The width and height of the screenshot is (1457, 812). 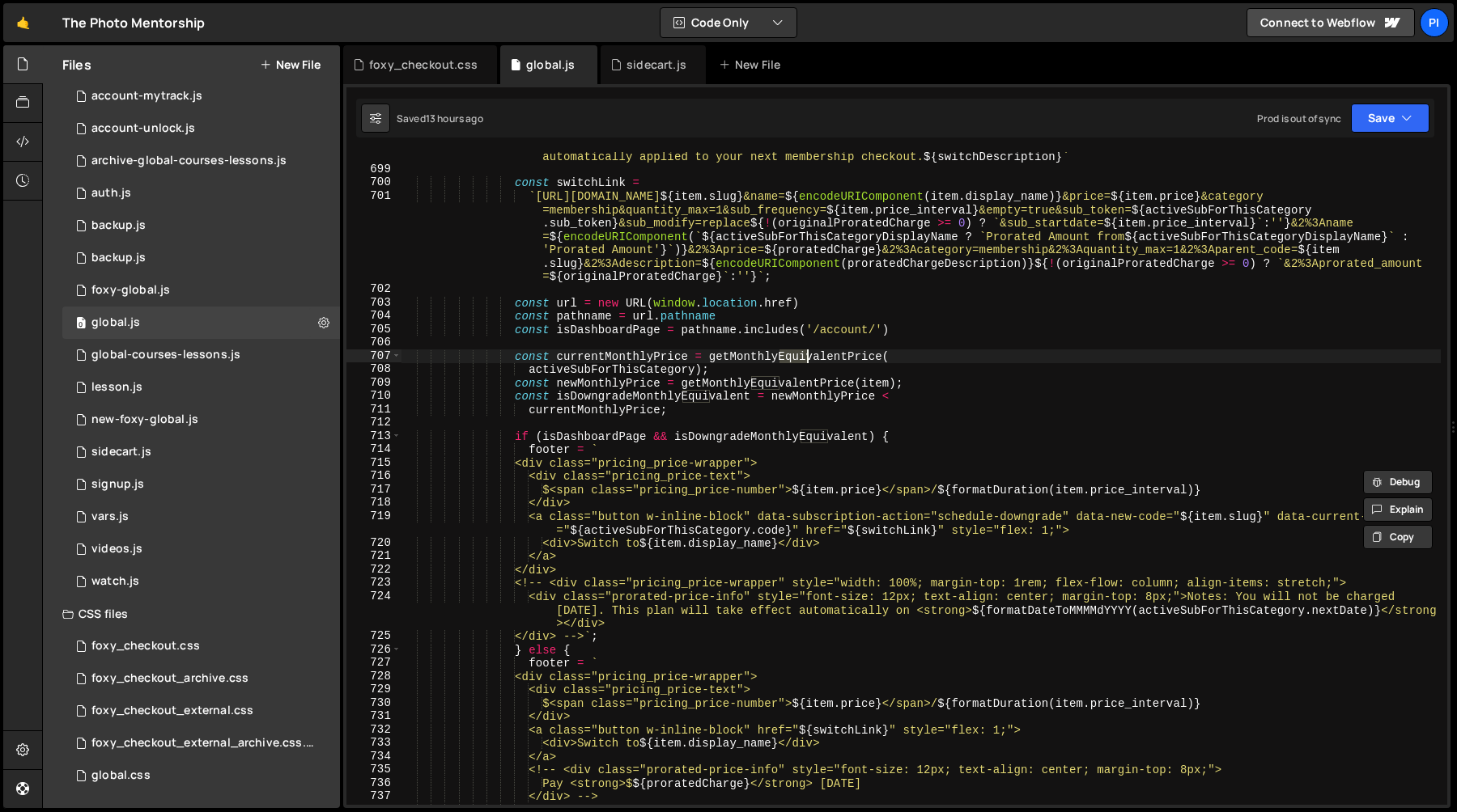 I want to click on div: foxy_checkout_external_archive.css.css, so click(x=203, y=743).